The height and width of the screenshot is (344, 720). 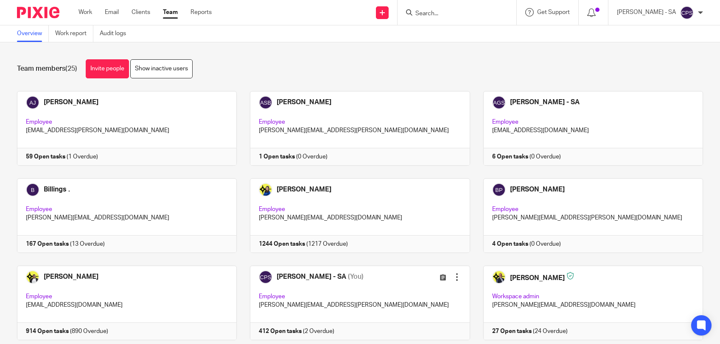 What do you see at coordinates (116, 34) in the screenshot?
I see `a: Audit logs` at bounding box center [116, 34].